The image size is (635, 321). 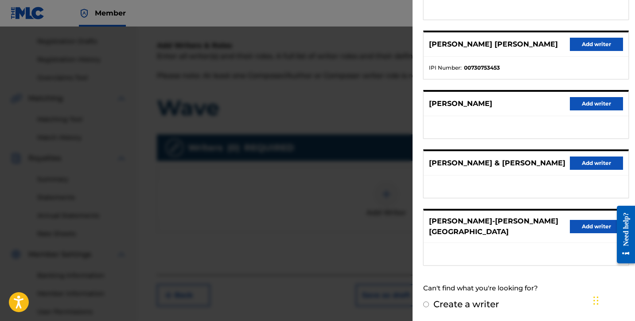 What do you see at coordinates (110, 13) in the screenshot?
I see `span: Member` at bounding box center [110, 13].